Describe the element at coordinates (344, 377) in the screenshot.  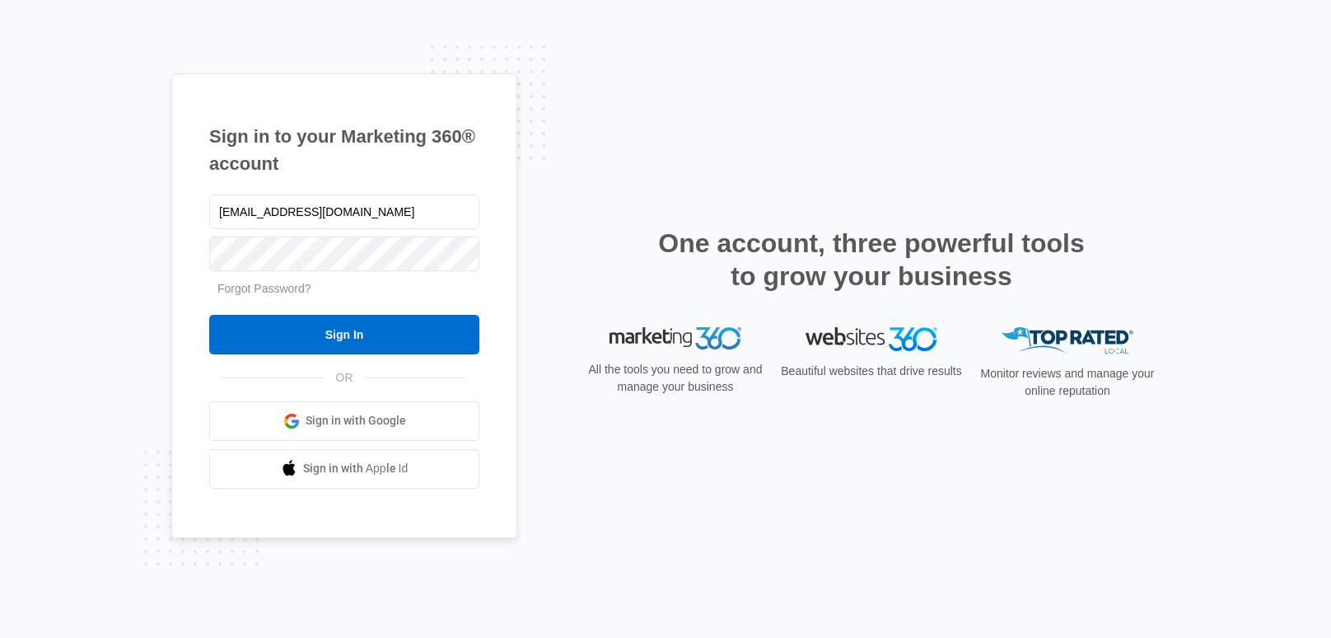
I see `span: OR` at that location.